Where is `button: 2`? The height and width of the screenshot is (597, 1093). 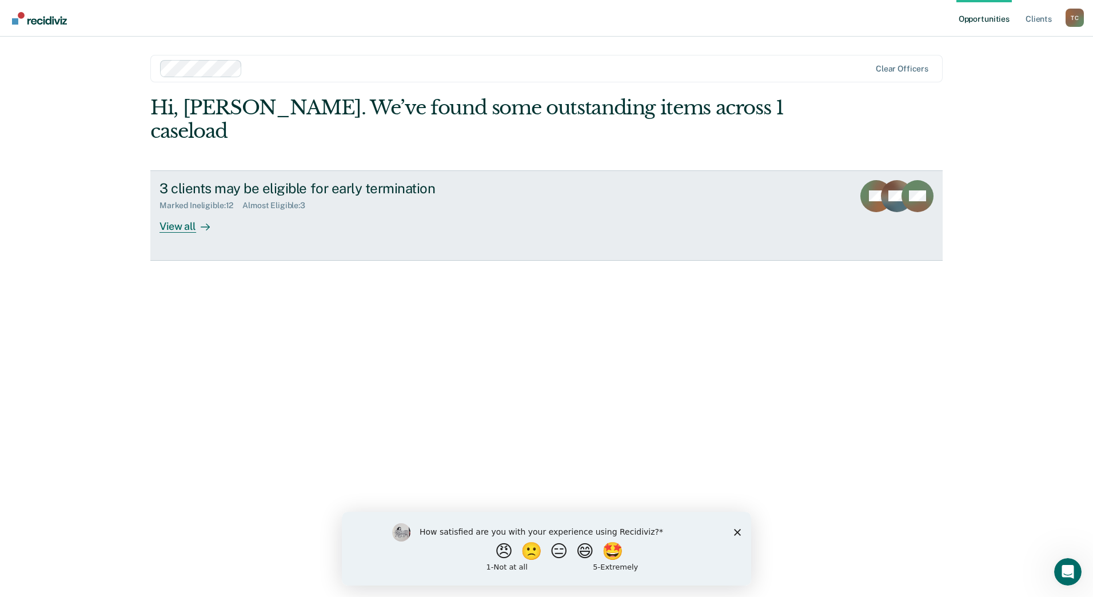 button: 2 is located at coordinates (190, 39).